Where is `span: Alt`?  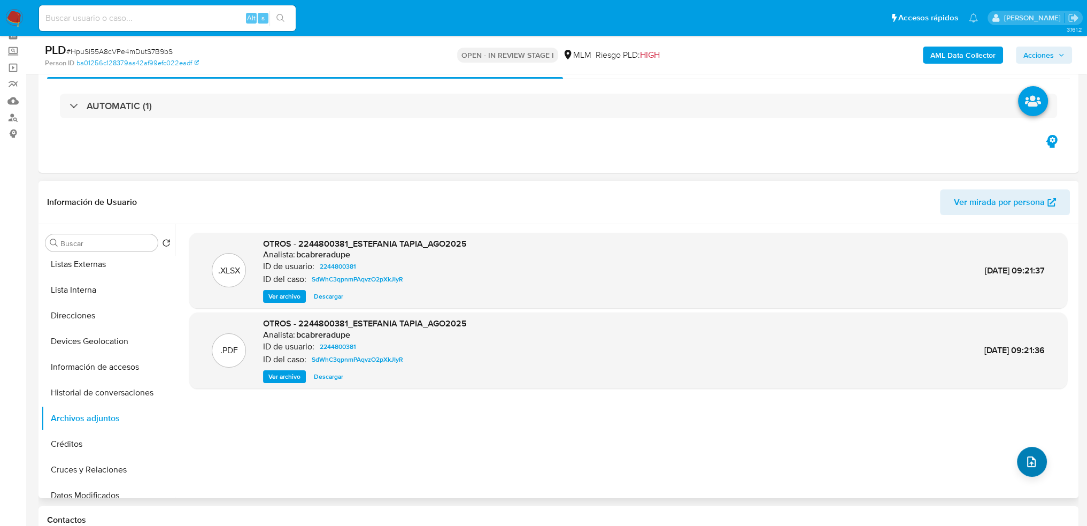
span: Alt is located at coordinates (251, 18).